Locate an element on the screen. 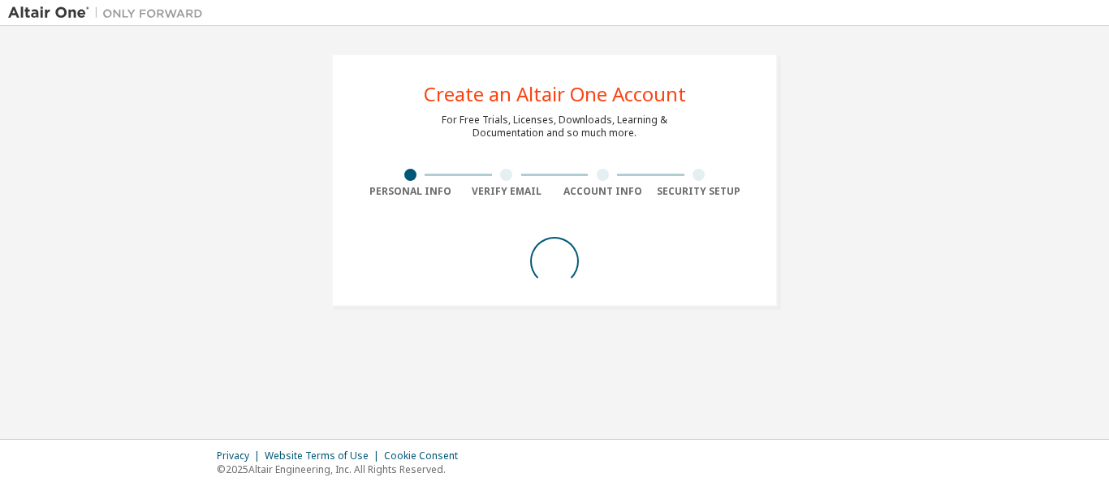 The width and height of the screenshot is (1109, 486). div: Website Terms of Use is located at coordinates (324, 456).